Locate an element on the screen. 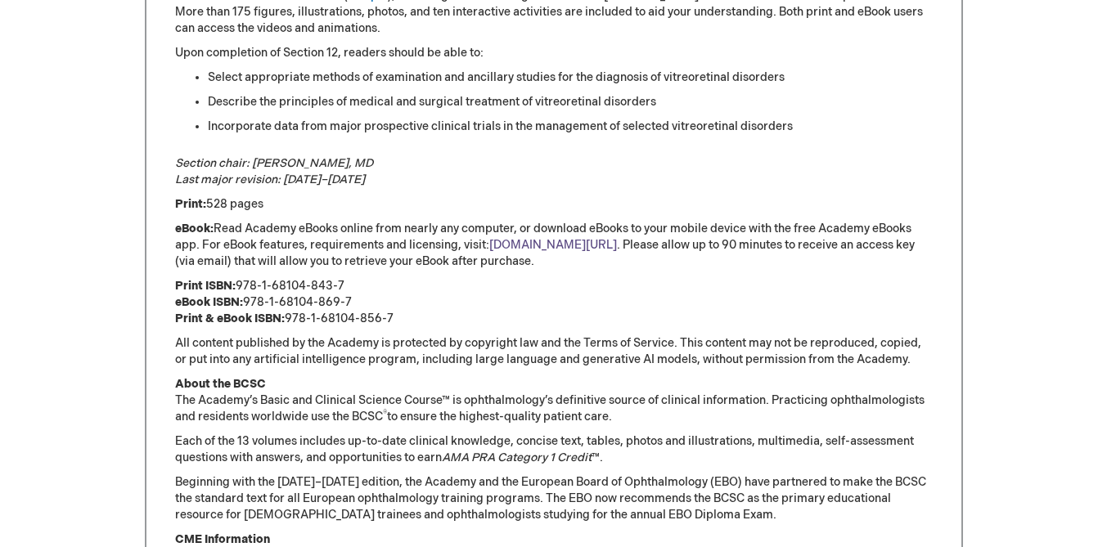  p: Upon completion of Section 12, readers should be able to: is located at coordinates (554, 53).